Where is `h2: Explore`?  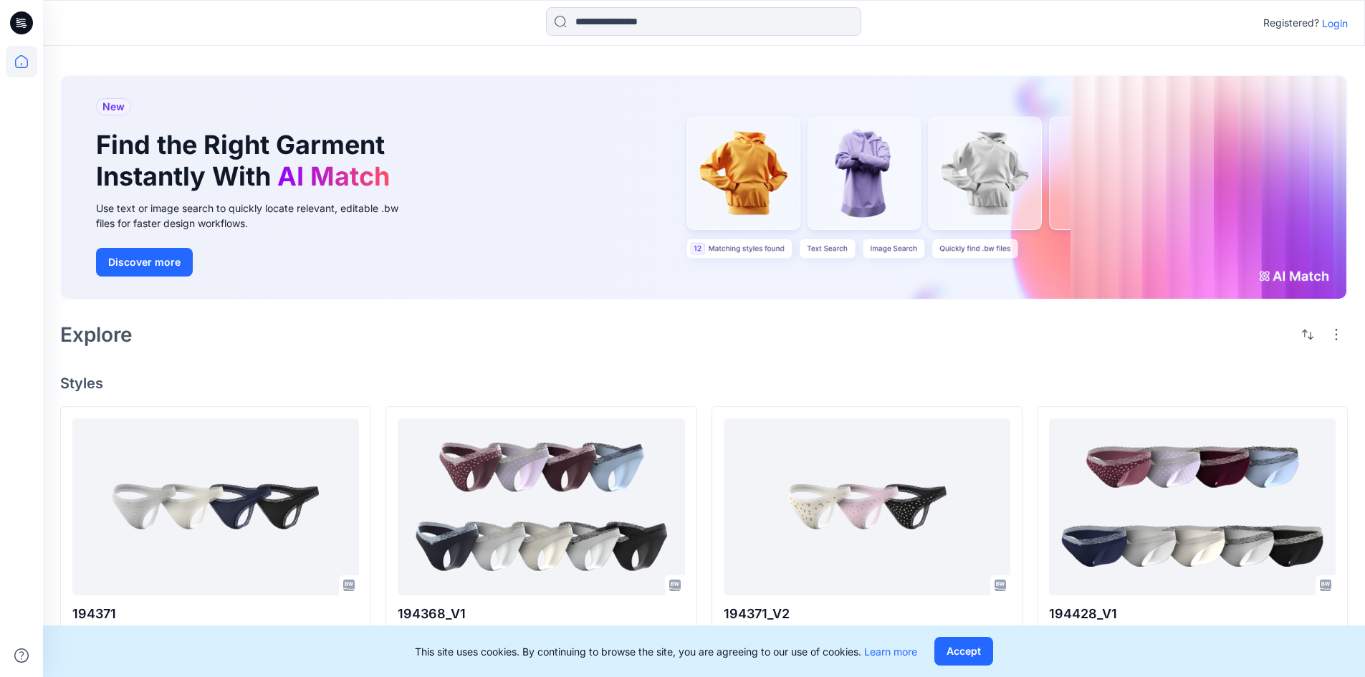
h2: Explore is located at coordinates (96, 335).